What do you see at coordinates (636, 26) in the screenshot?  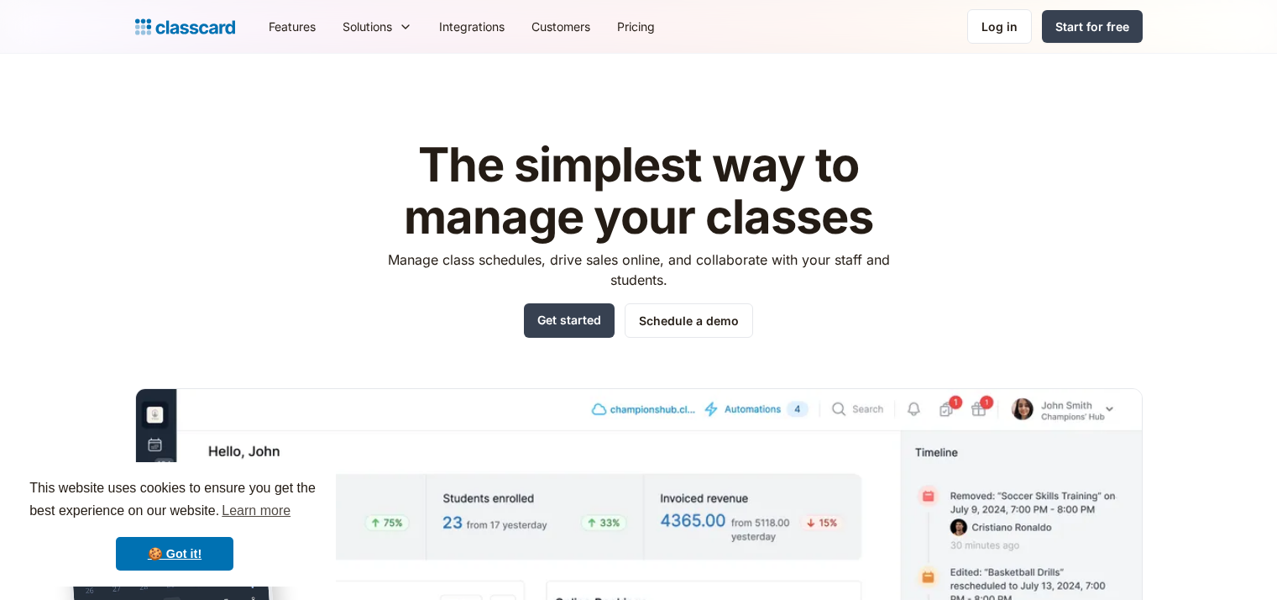 I see `a: Pricing` at bounding box center [636, 26].